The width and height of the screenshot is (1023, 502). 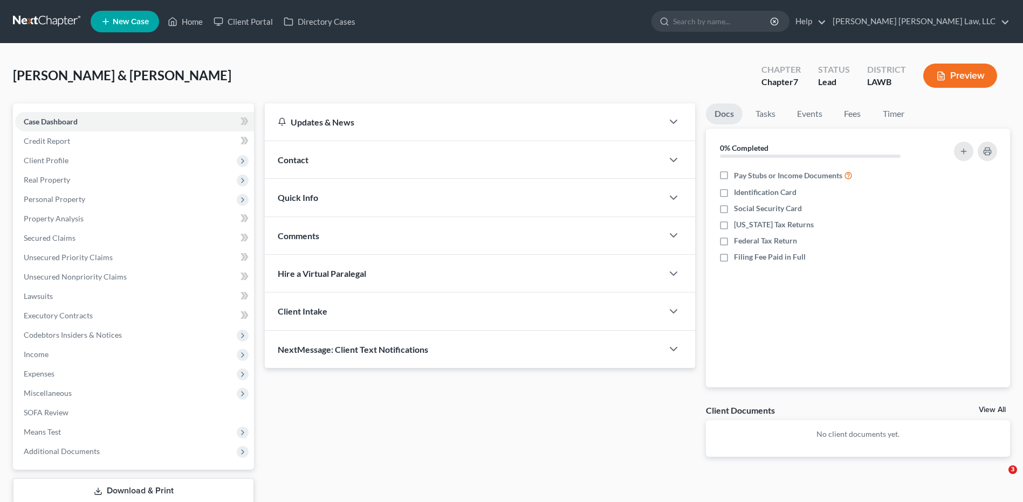 What do you see at coordinates (47, 393) in the screenshot?
I see `span: Miscellaneous` at bounding box center [47, 393].